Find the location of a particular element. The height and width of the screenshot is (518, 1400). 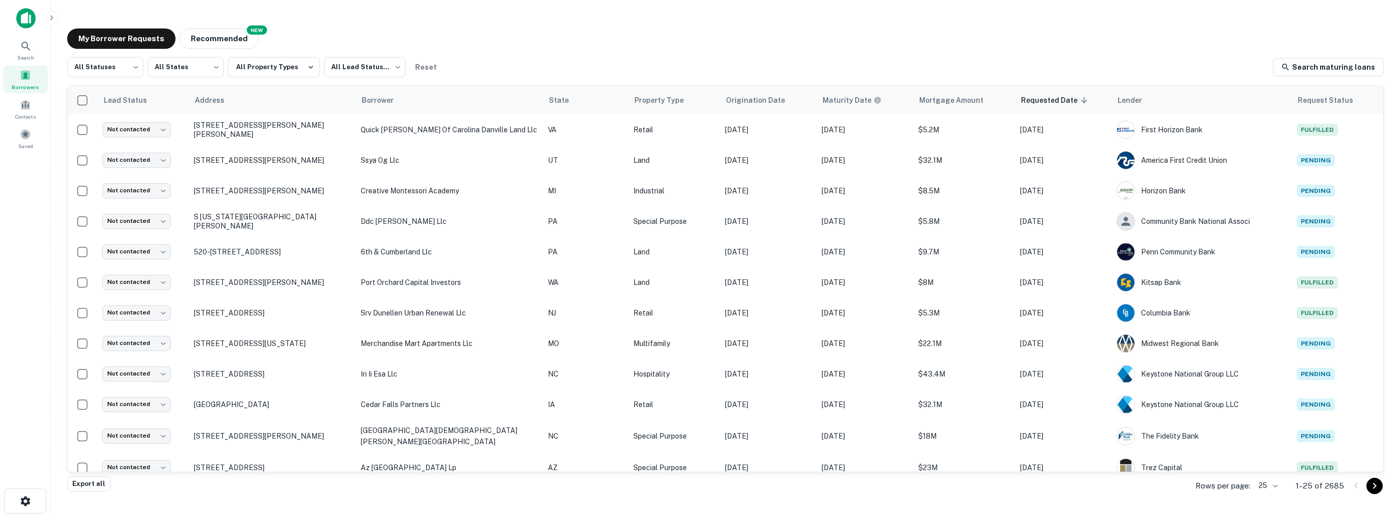

p: Land is located at coordinates (674, 160).